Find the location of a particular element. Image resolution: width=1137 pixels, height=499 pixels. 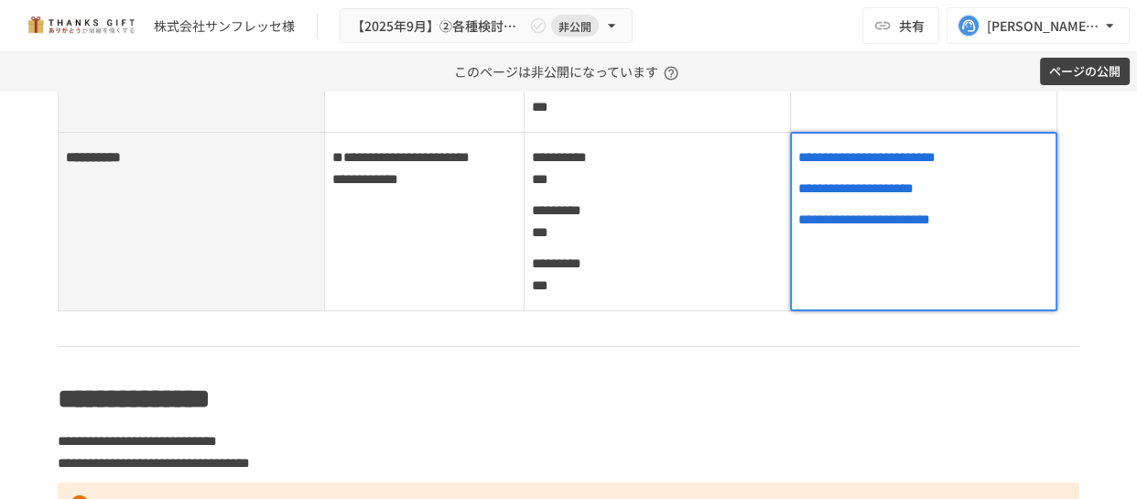

button: 共有 is located at coordinates (901, 26).